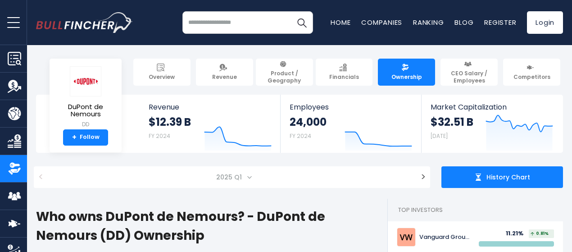  What do you see at coordinates (170, 122) in the screenshot?
I see `strong: $12.39 B` at bounding box center [170, 122].